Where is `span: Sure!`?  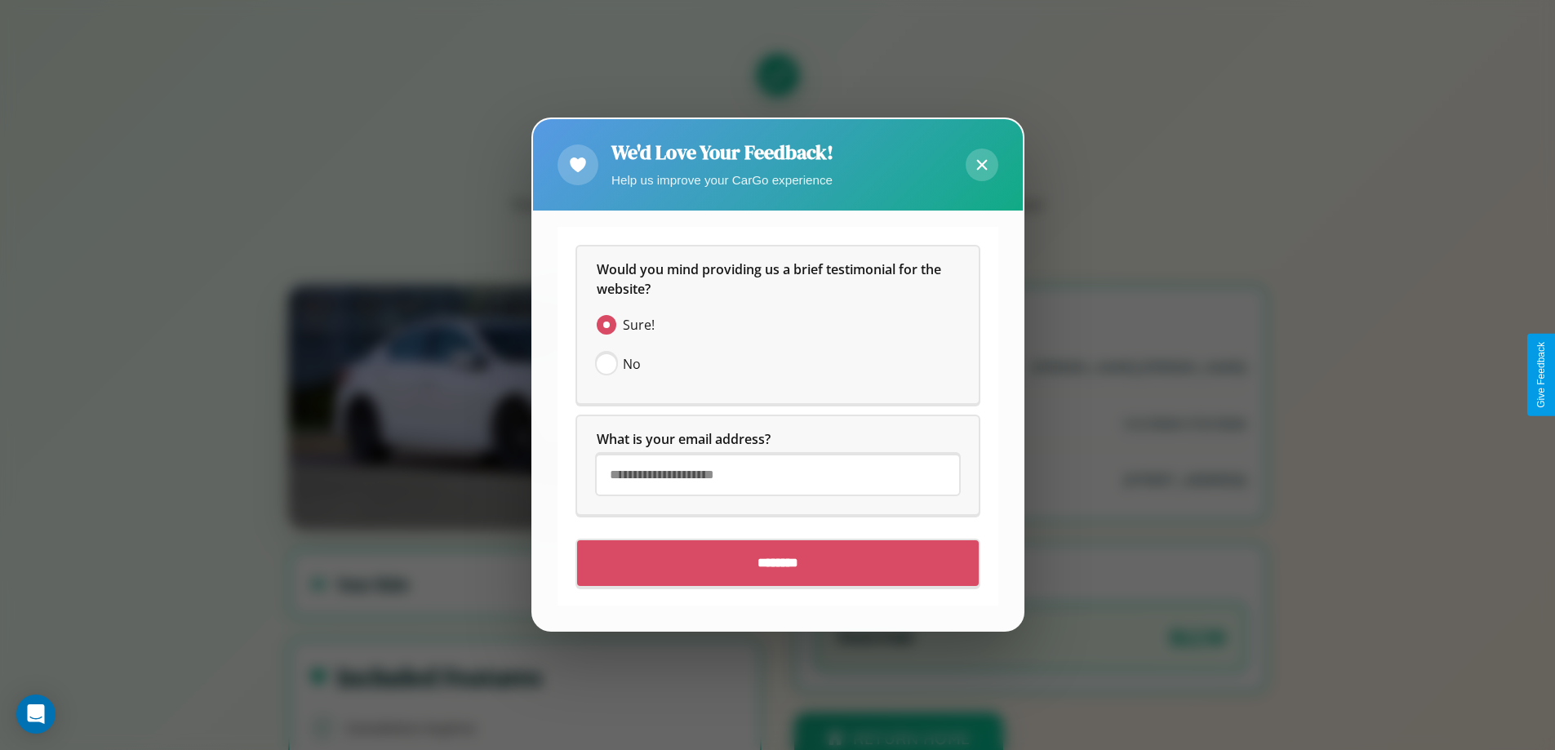 span: Sure! is located at coordinates (638, 326).